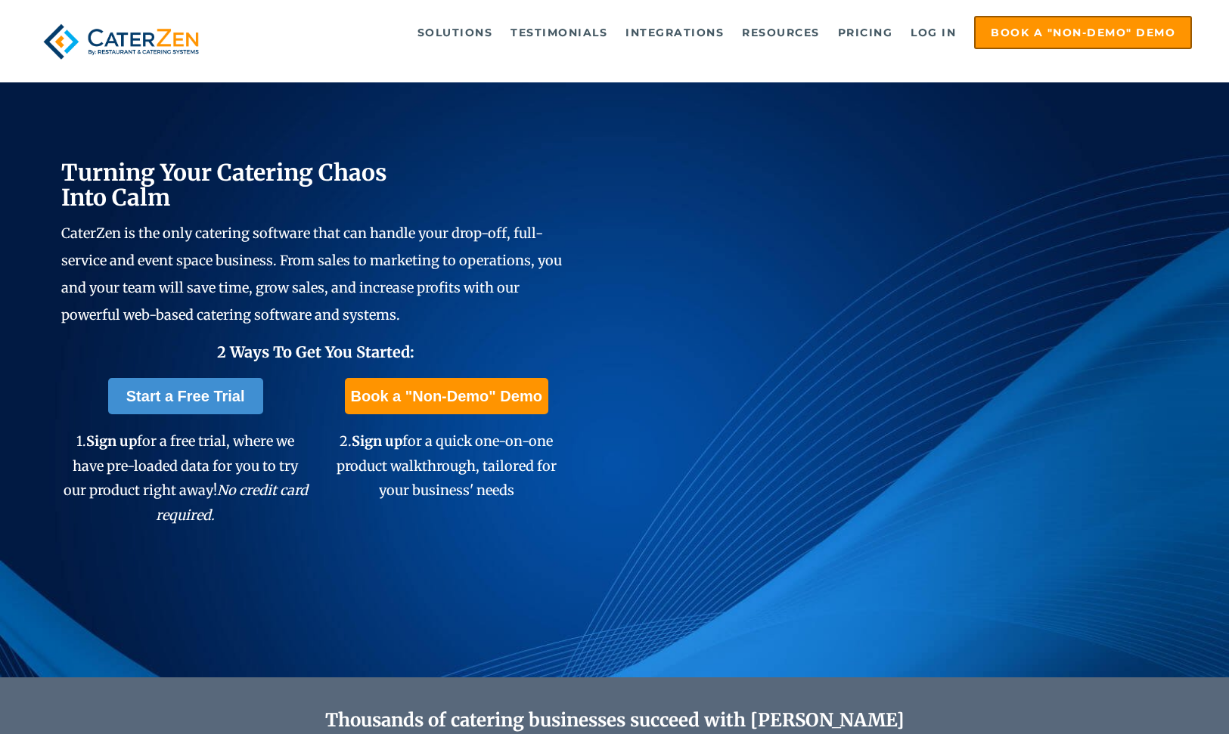 Image resolution: width=1229 pixels, height=734 pixels. Describe the element at coordinates (311, 274) in the screenshot. I see `span: CaterZen is the only catering software that can handle your drop-off, full-service and event spac...` at that location.